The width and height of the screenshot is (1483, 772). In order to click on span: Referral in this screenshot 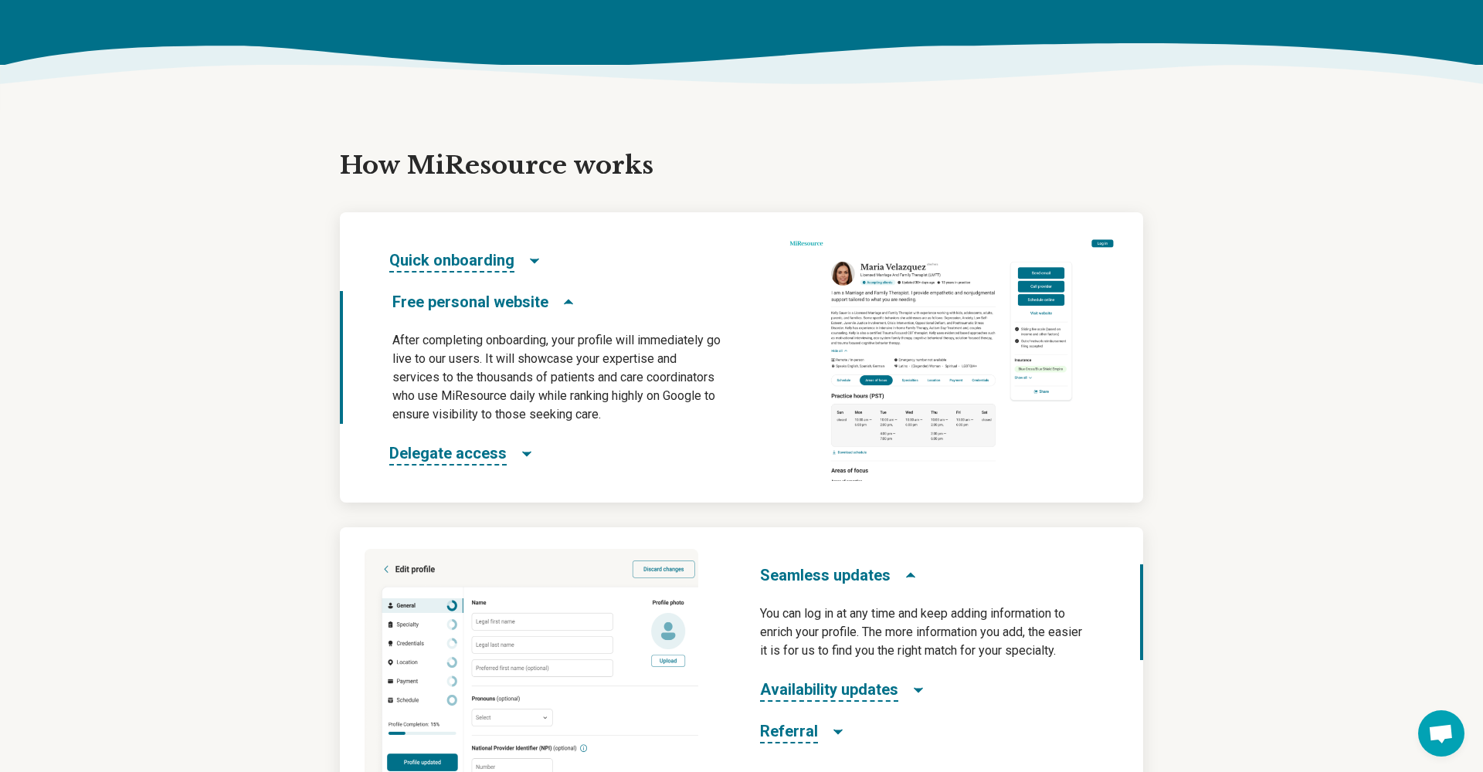, I will do `click(788, 732)`.